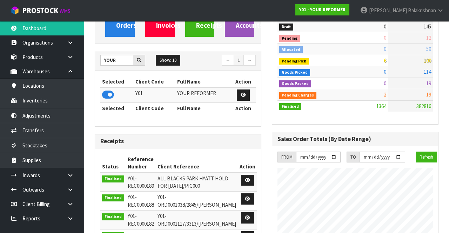 The width and height of the screenshot is (449, 233). Describe the element at coordinates (426, 157) in the screenshot. I see `button: Refresh` at that location.